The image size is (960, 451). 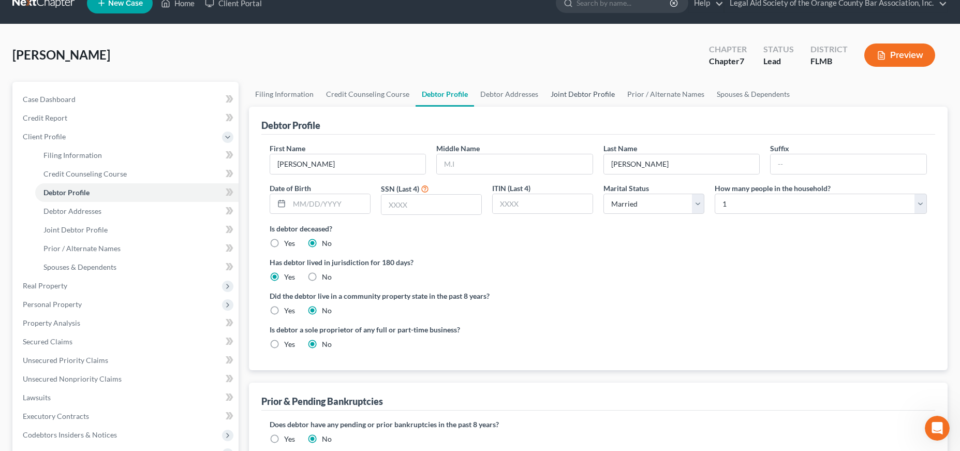 I want to click on span: Lawsuits, so click(x=37, y=397).